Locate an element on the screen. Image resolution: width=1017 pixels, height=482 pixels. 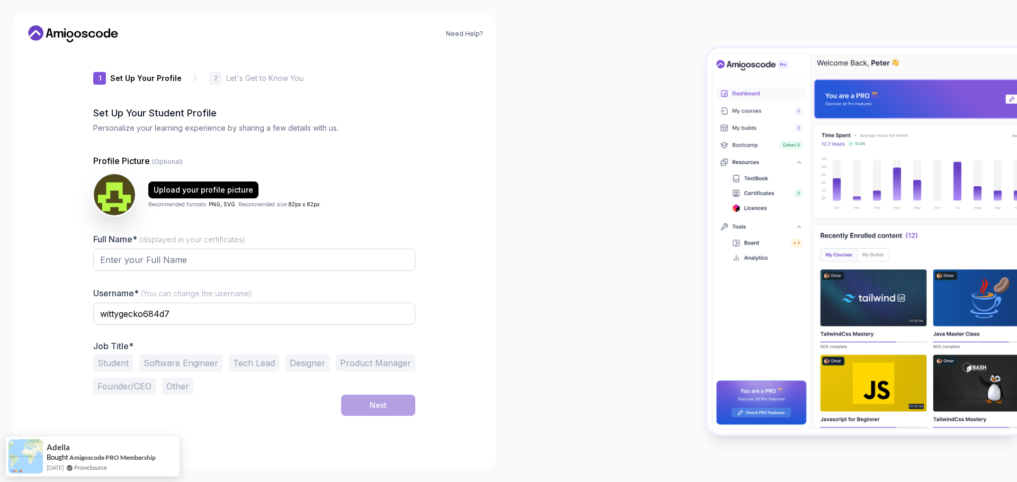
a: Need Help? is located at coordinates (464, 34).